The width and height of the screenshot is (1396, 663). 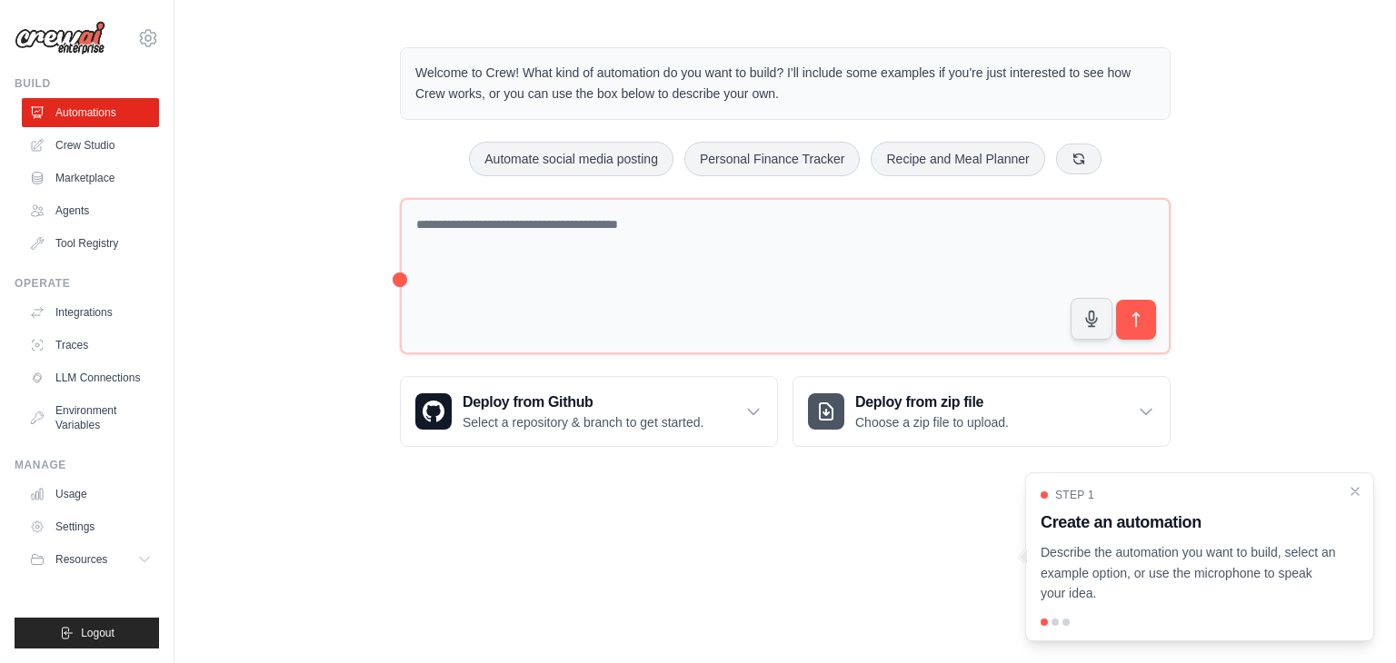 What do you see at coordinates (97, 633) in the screenshot?
I see `span: Logout` at bounding box center [97, 633].